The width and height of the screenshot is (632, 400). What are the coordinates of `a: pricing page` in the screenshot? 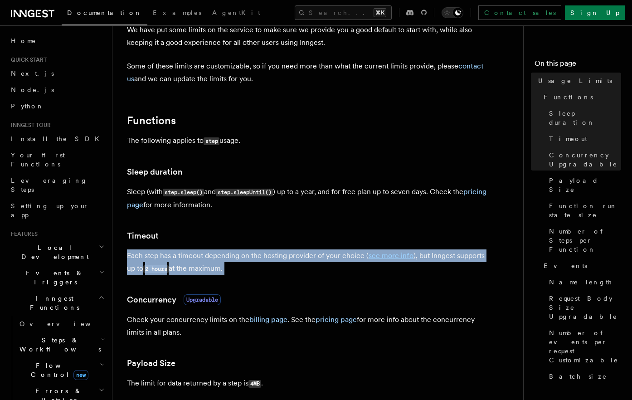 It's located at (336, 319).